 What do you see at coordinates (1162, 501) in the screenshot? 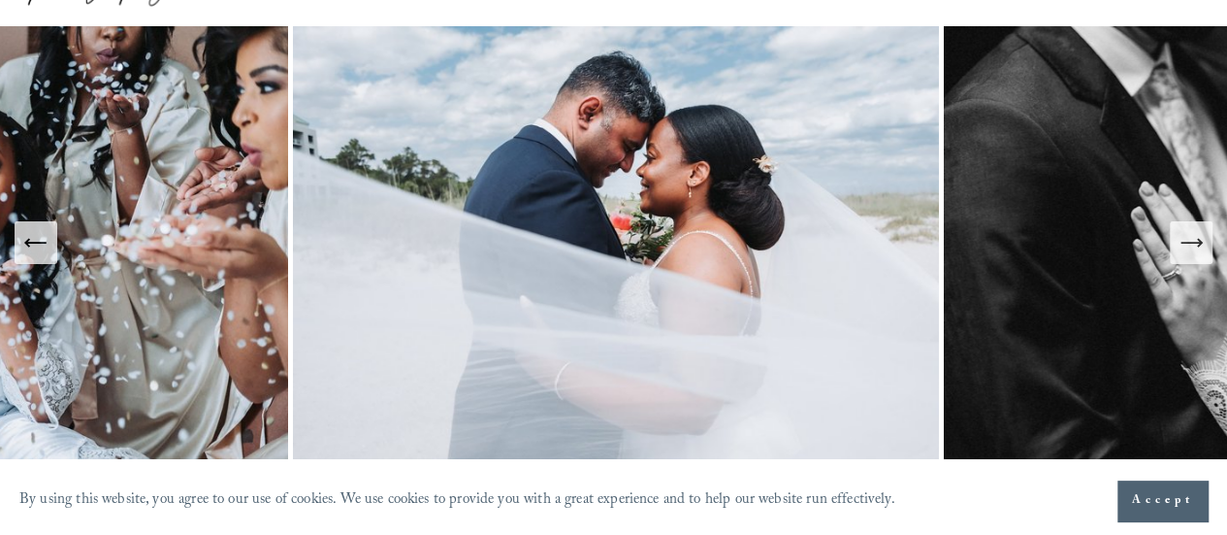
I see `button: Accept` at bounding box center [1162, 501].